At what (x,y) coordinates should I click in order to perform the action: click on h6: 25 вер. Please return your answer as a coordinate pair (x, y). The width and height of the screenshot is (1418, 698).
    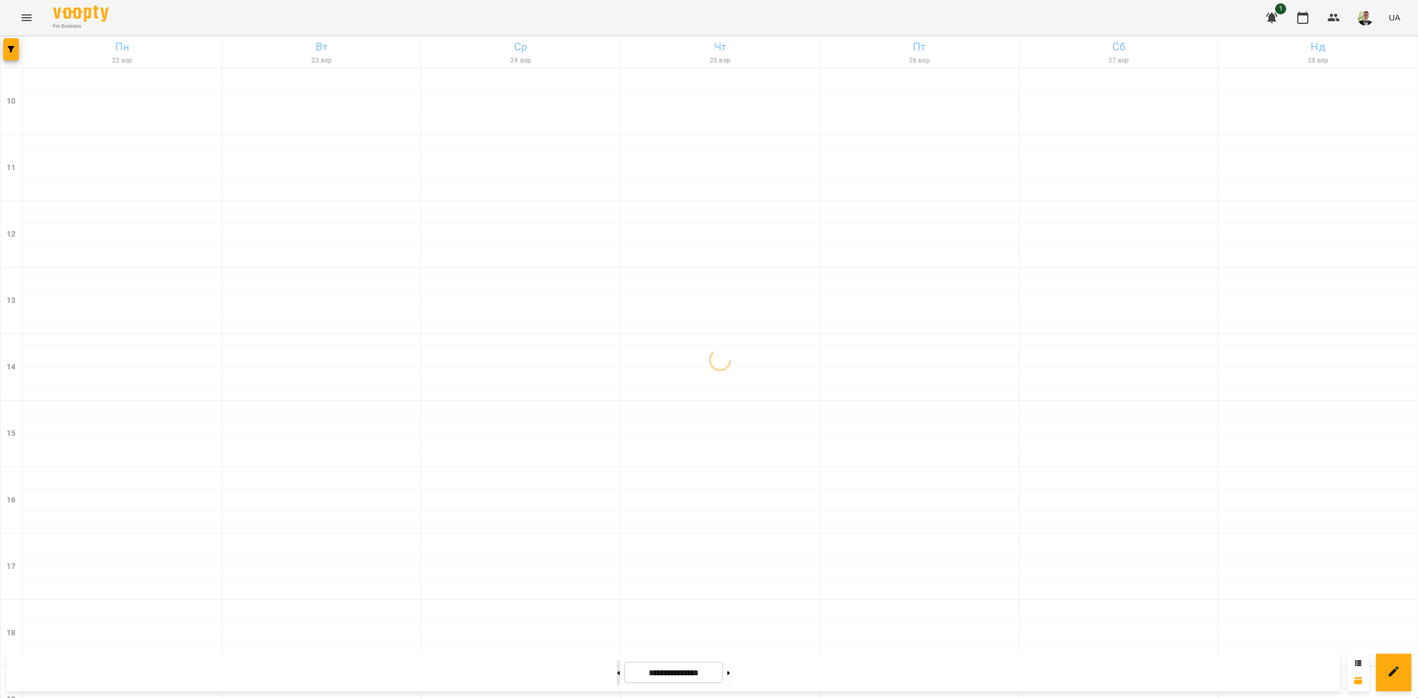
    Looking at the image, I should click on (720, 60).